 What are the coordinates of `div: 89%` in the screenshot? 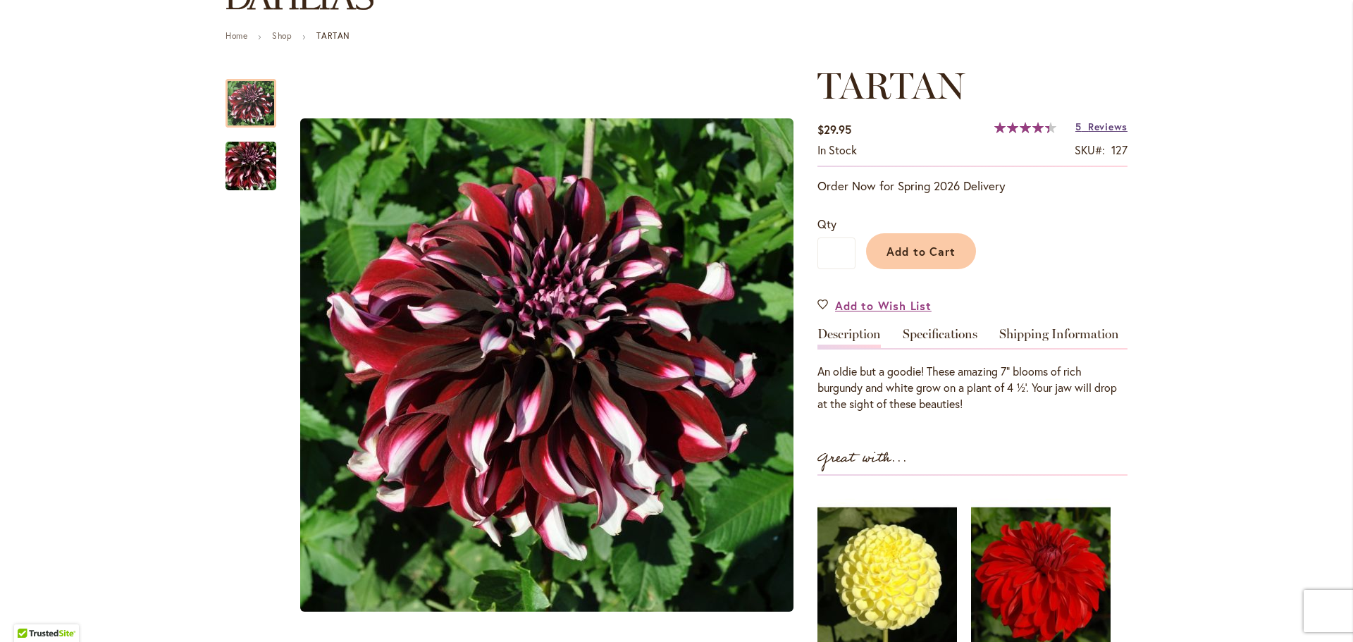 It's located at (1026, 128).